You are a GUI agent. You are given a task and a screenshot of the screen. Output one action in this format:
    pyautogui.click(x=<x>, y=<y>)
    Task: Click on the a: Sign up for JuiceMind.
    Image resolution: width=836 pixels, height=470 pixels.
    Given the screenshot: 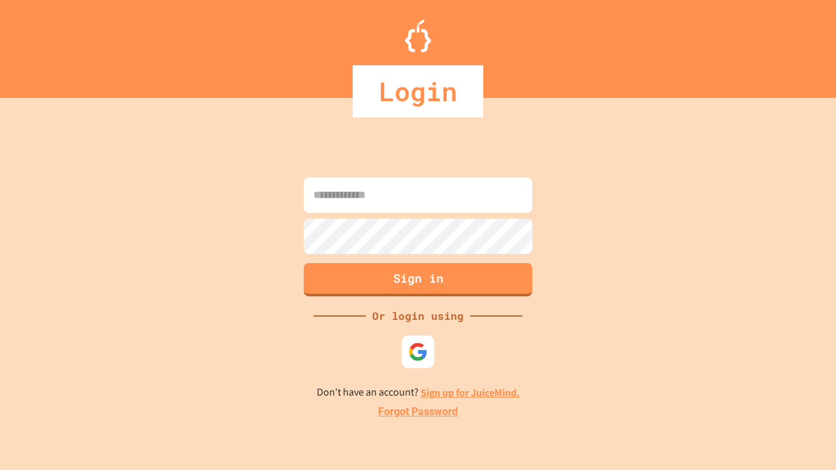 What is the action you would take?
    pyautogui.click(x=470, y=393)
    